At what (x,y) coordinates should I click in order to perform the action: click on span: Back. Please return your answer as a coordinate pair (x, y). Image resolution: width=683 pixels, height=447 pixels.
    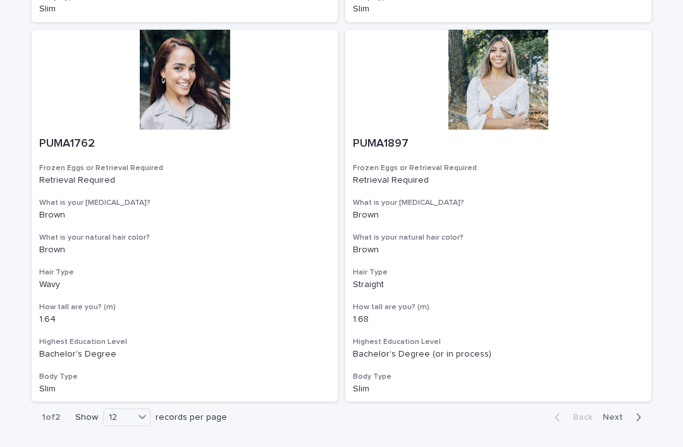
    Looking at the image, I should click on (579, 418).